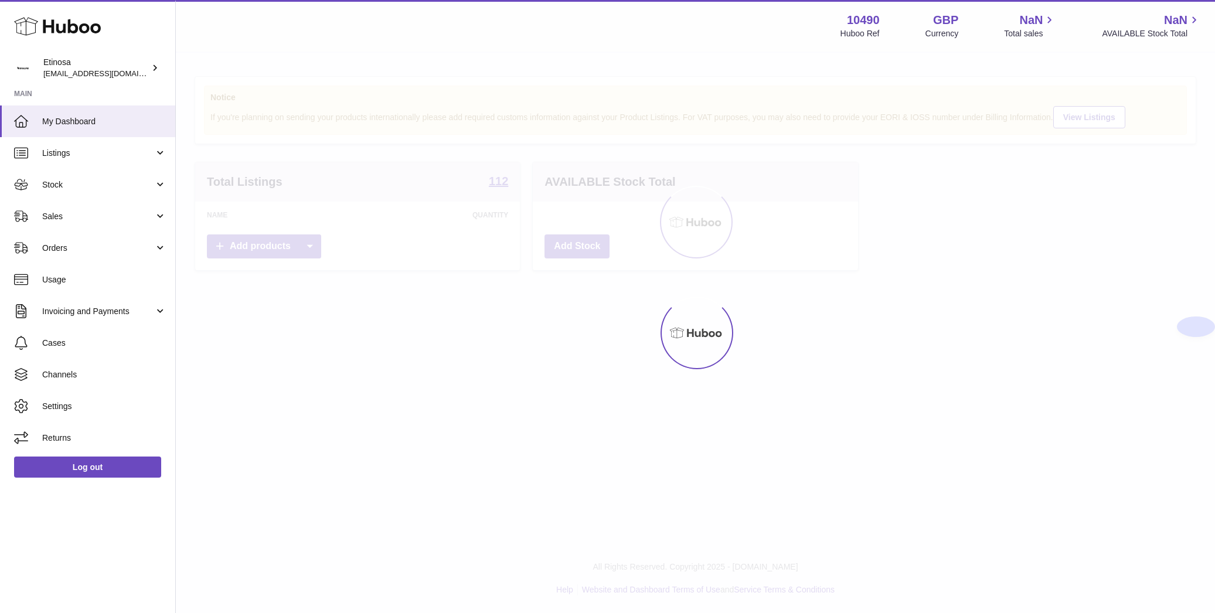  What do you see at coordinates (104, 438) in the screenshot?
I see `span: Returns` at bounding box center [104, 438].